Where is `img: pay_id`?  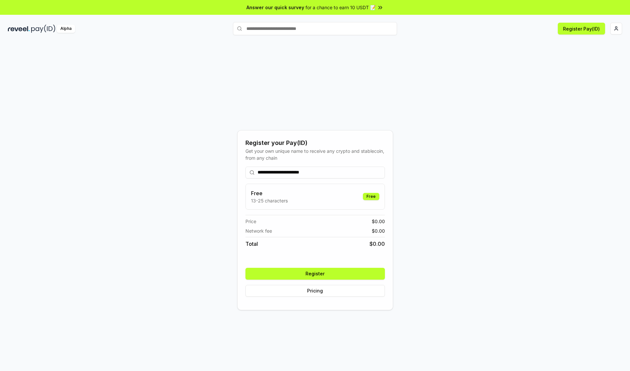 img: pay_id is located at coordinates (43, 29).